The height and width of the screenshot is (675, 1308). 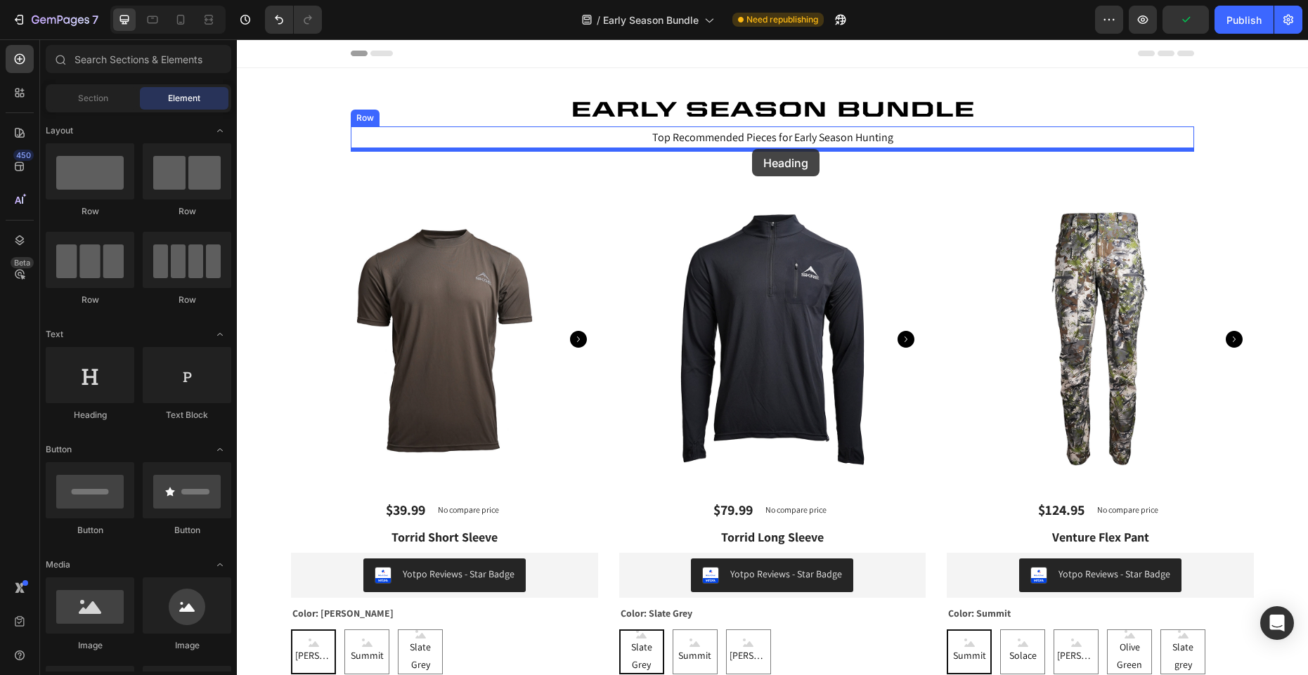 What do you see at coordinates (54, 334) in the screenshot?
I see `span: Text` at bounding box center [54, 334].